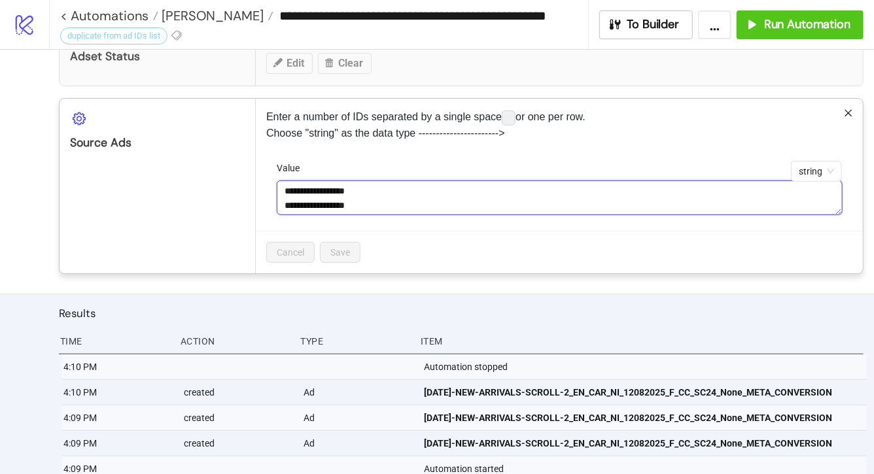 The height and width of the screenshot is (474, 874). What do you see at coordinates (114, 341) in the screenshot?
I see `div: Time` at bounding box center [114, 341].